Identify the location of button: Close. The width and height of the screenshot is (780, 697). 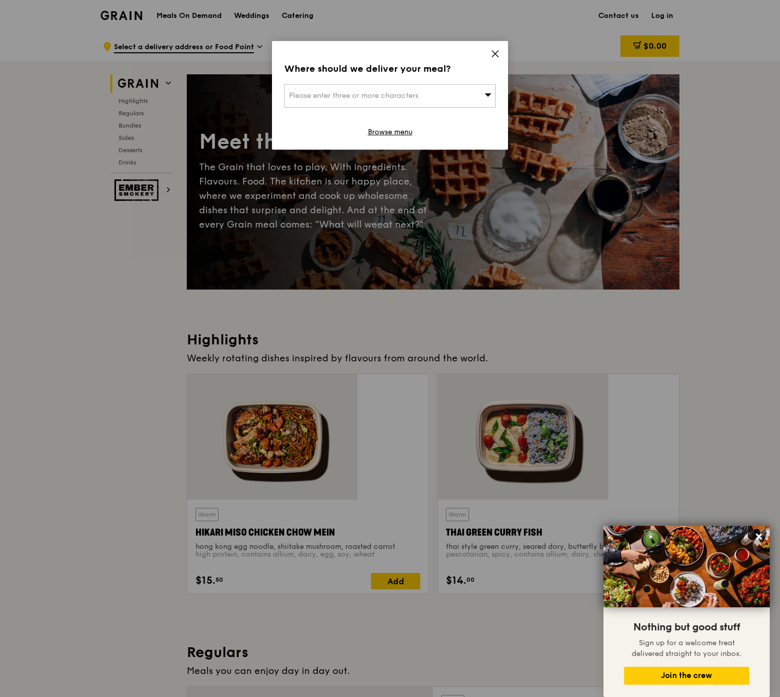
(759, 537).